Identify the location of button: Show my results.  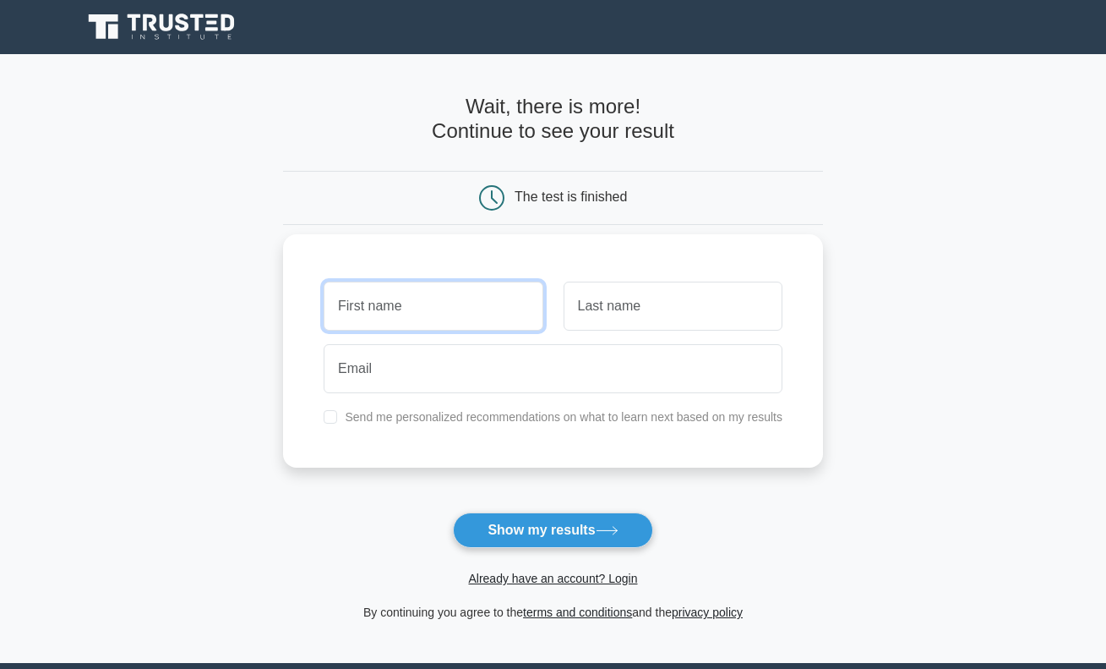
(553, 530).